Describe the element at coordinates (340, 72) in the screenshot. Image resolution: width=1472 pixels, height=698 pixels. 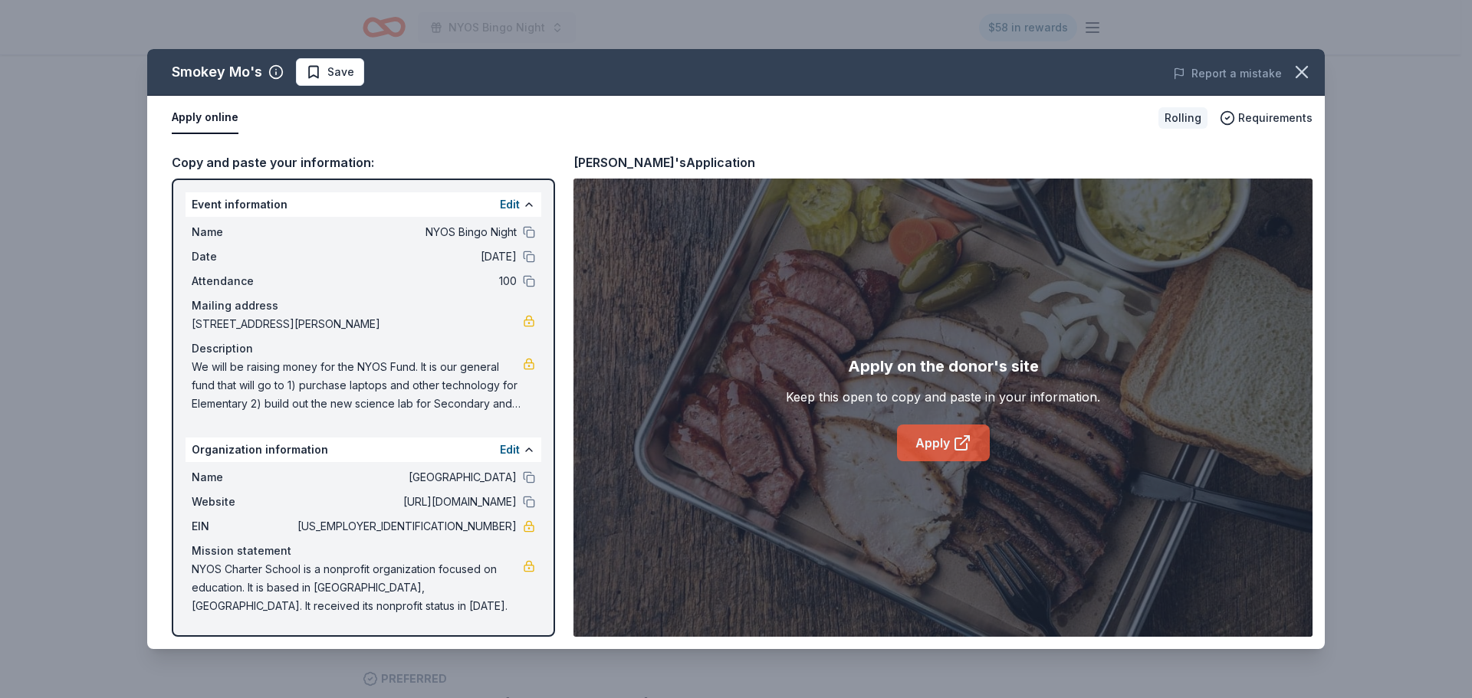
I see `span: Save` at that location.